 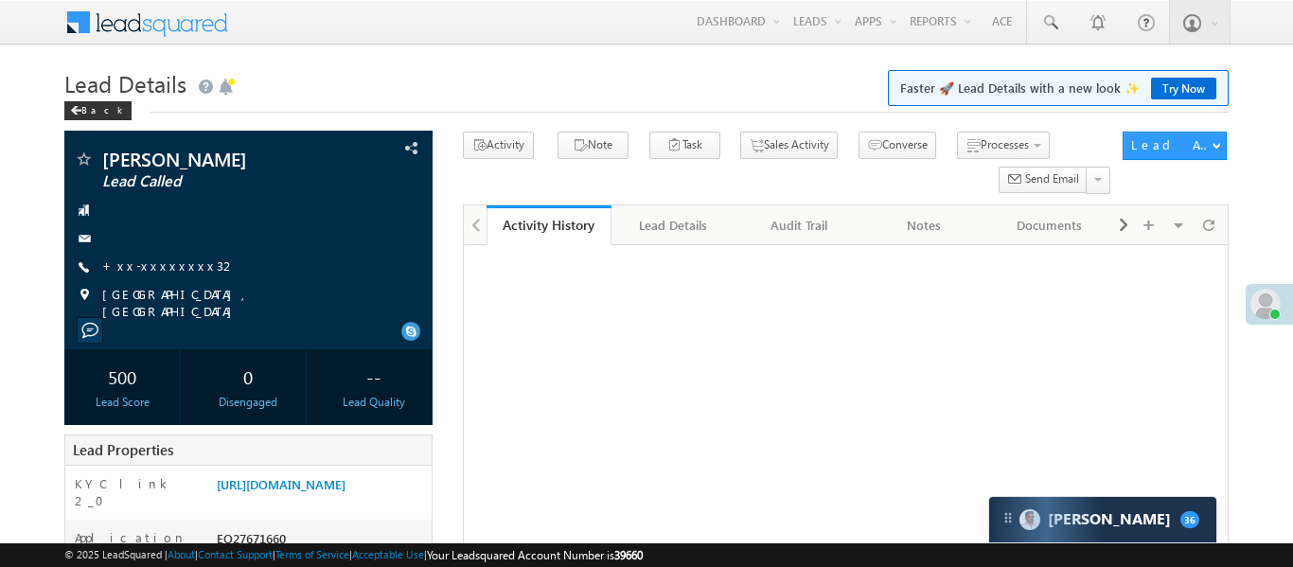 I want to click on span: Send Email, so click(x=1051, y=179).